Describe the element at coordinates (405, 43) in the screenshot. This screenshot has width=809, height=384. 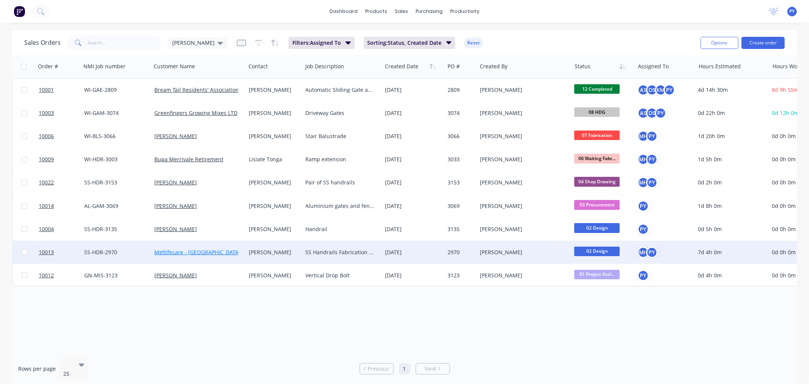
I see `span: Sorting: Status, Created Date` at that location.